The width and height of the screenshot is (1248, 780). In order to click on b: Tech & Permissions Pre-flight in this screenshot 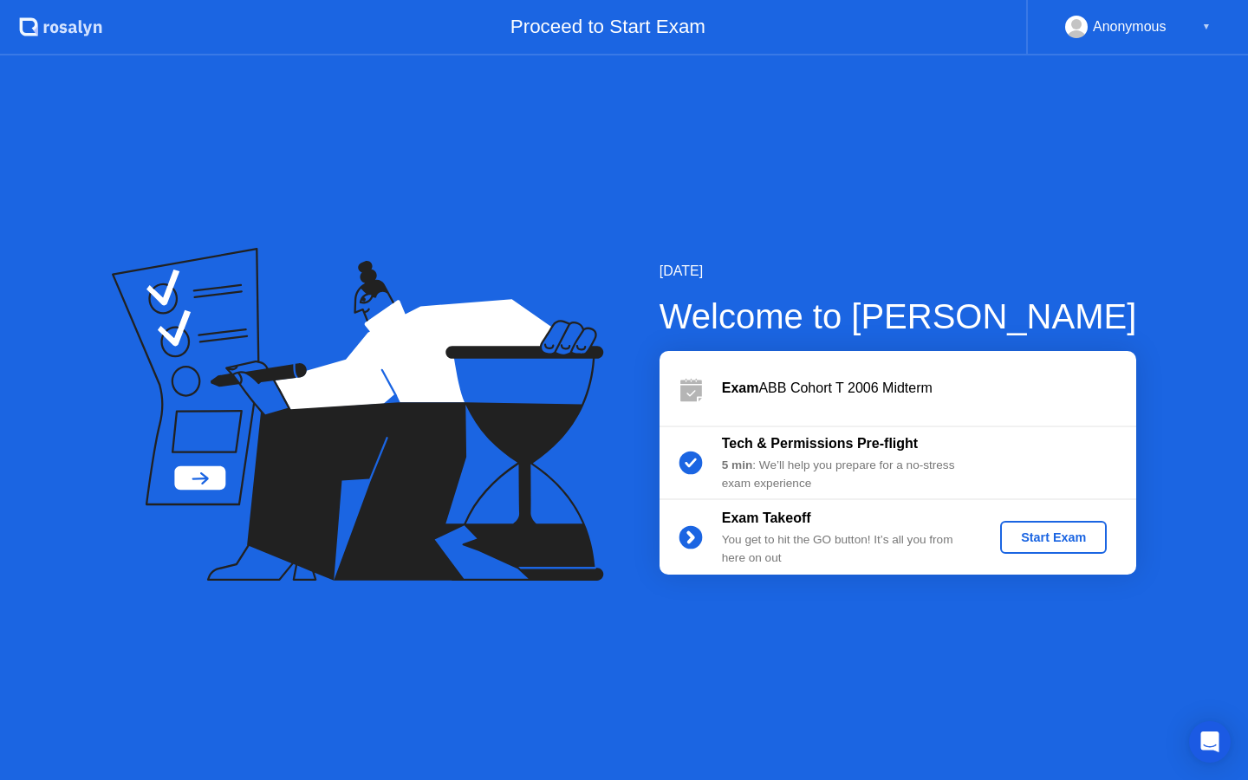, I will do `click(820, 443)`.